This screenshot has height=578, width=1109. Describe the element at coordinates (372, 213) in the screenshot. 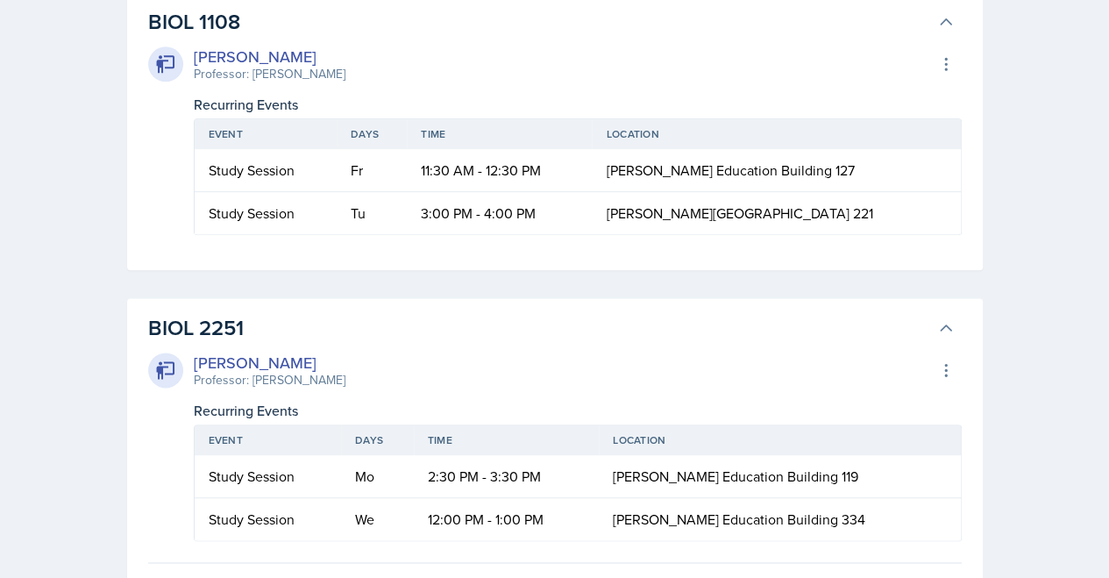

I see `td: Tu` at that location.